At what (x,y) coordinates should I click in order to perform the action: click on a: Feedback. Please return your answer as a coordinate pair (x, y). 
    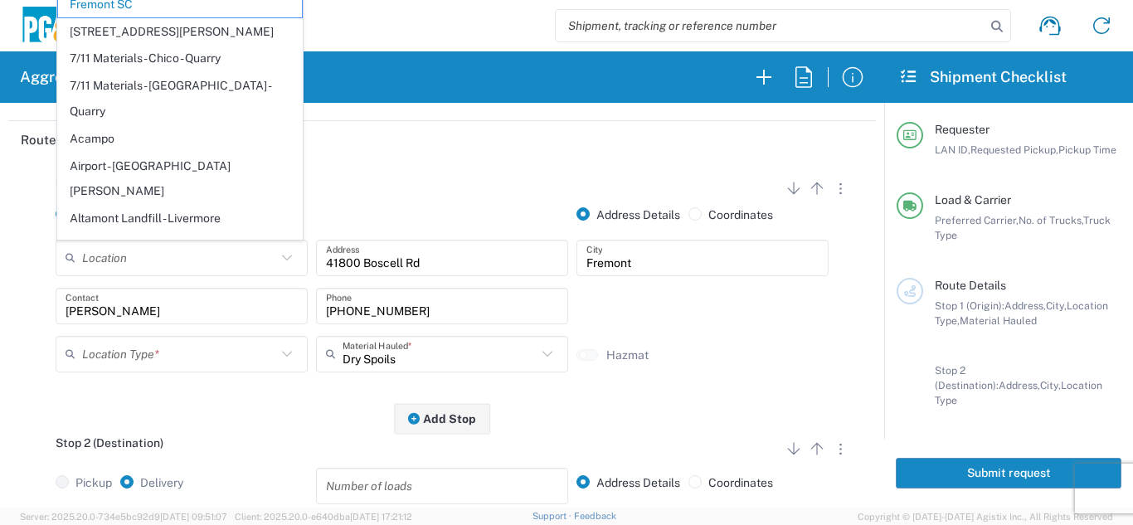
    Looking at the image, I should click on (595, 516).